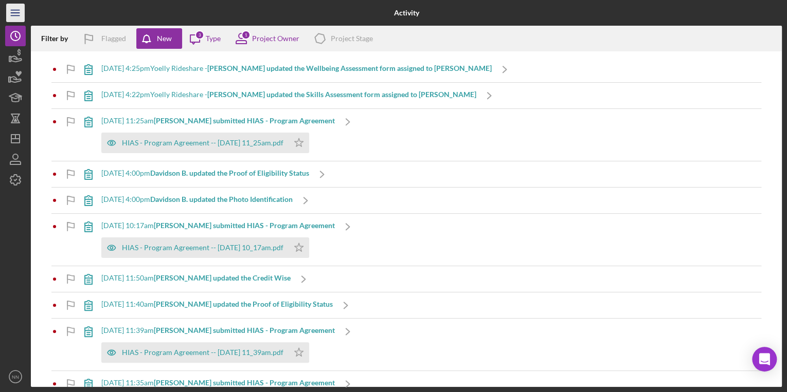 This screenshot has width=787, height=392. I want to click on div: Flagged, so click(114, 39).